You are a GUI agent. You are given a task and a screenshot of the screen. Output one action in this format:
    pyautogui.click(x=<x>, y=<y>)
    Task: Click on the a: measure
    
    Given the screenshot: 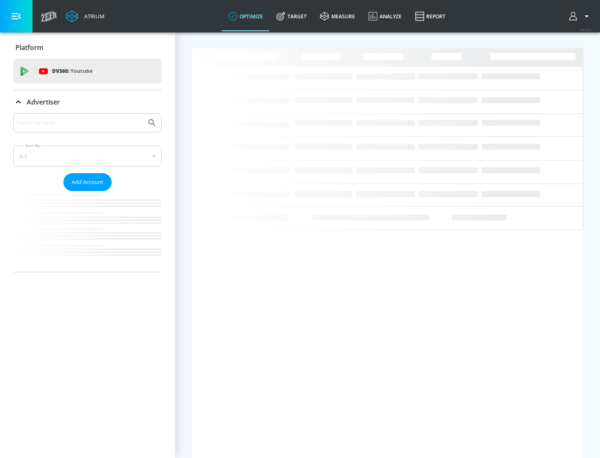 What is the action you would take?
    pyautogui.click(x=337, y=16)
    